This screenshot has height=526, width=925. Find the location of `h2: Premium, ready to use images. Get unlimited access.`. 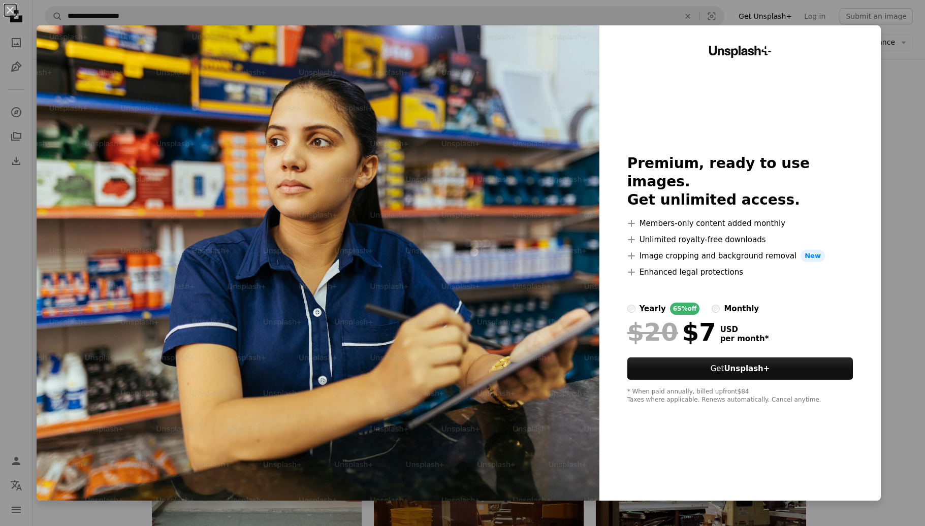

h2: Premium, ready to use images. Get unlimited access. is located at coordinates (740, 182).